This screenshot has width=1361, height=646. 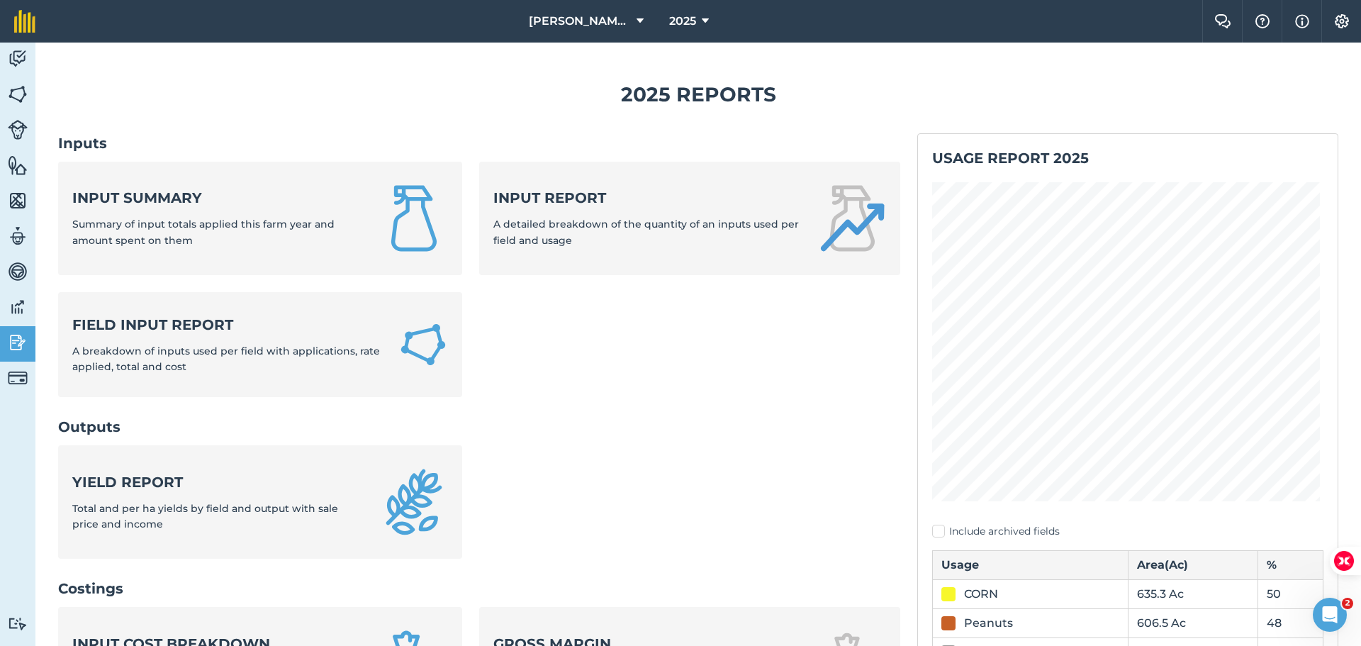 What do you see at coordinates (690, 218) in the screenshot?
I see `a: Input reportA detailed breakdown of the quantity of an inputs used per field and usage` at bounding box center [690, 218].